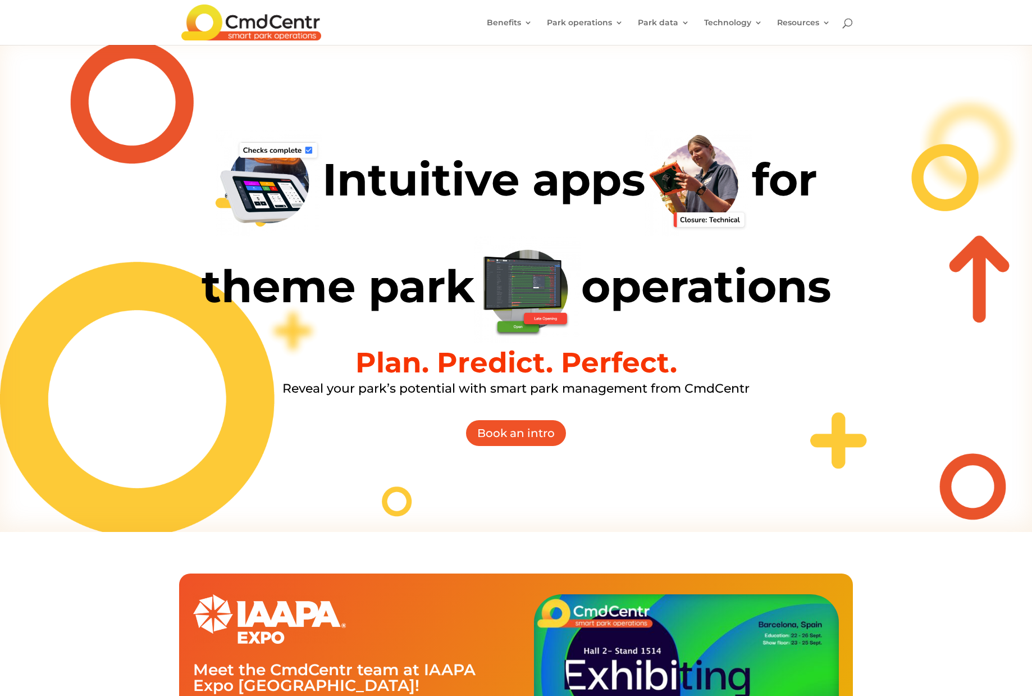 Image resolution: width=1032 pixels, height=696 pixels. What do you see at coordinates (516, 391) in the screenshot?
I see `h3: Reveal your park’s potential with smart park management from CmdCentr` at bounding box center [516, 391].